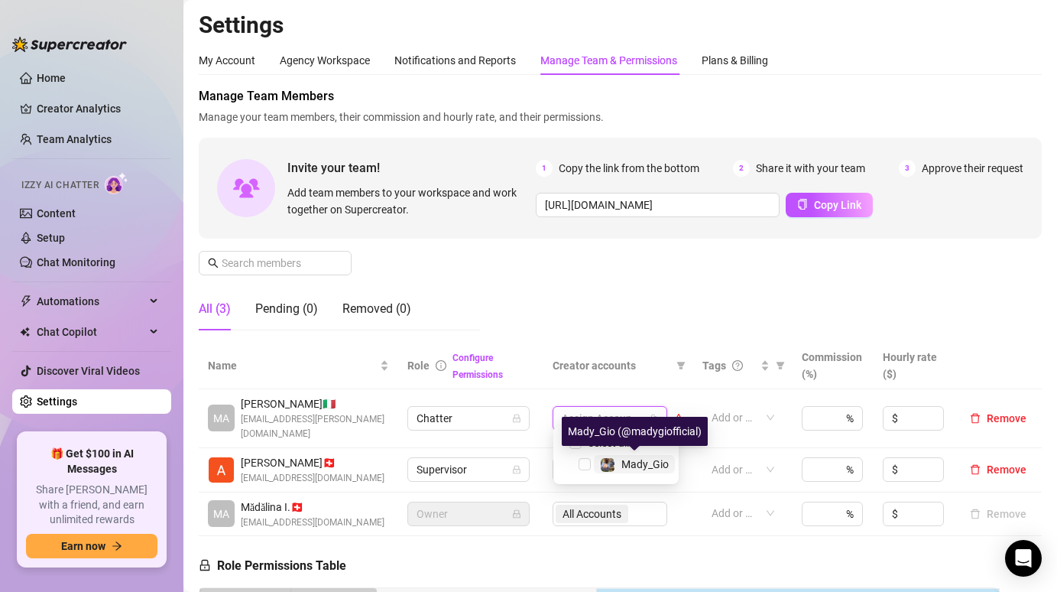 The width and height of the screenshot is (1057, 592). What do you see at coordinates (1024, 558) in the screenshot?
I see `div: Open Intercom Messenger` at bounding box center [1024, 558].